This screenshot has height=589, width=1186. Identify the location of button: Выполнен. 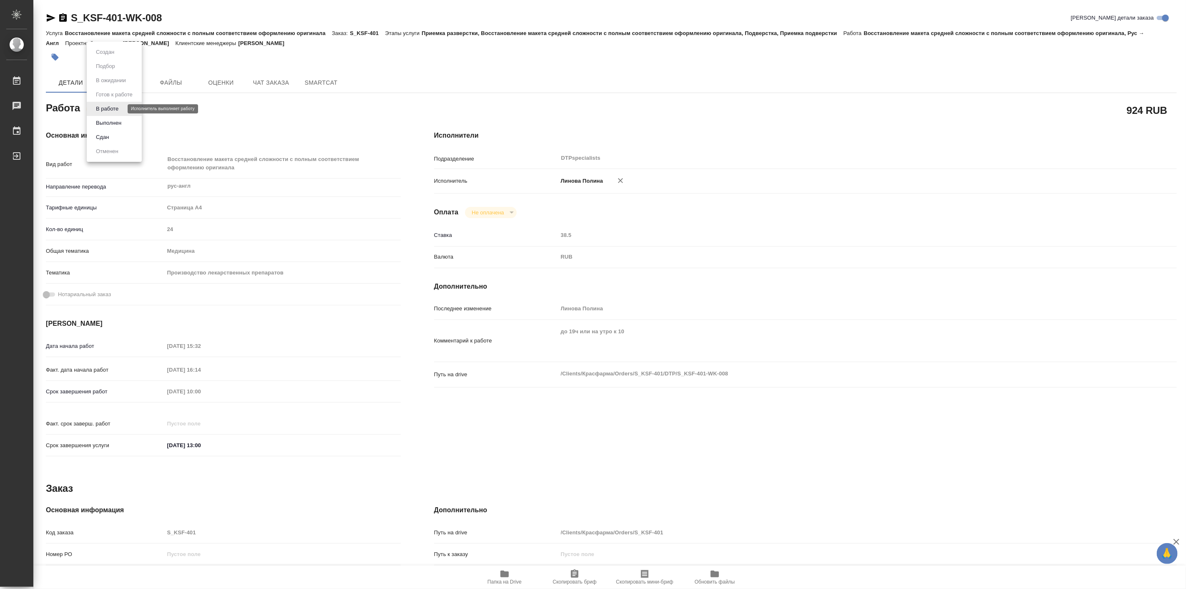
(108, 123).